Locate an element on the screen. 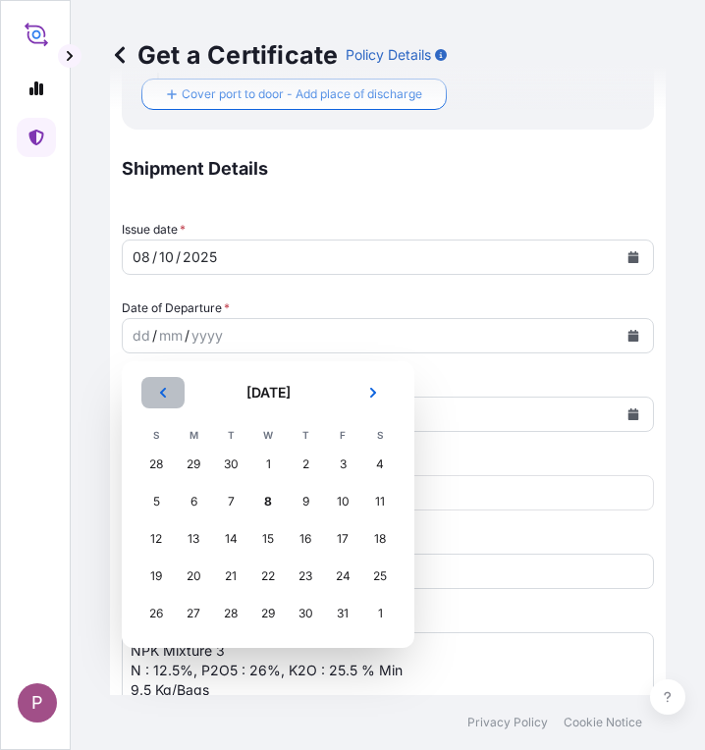 Image resolution: width=705 pixels, height=750 pixels. div: Tuesday, 7 October 2025 is located at coordinates (231, 502).